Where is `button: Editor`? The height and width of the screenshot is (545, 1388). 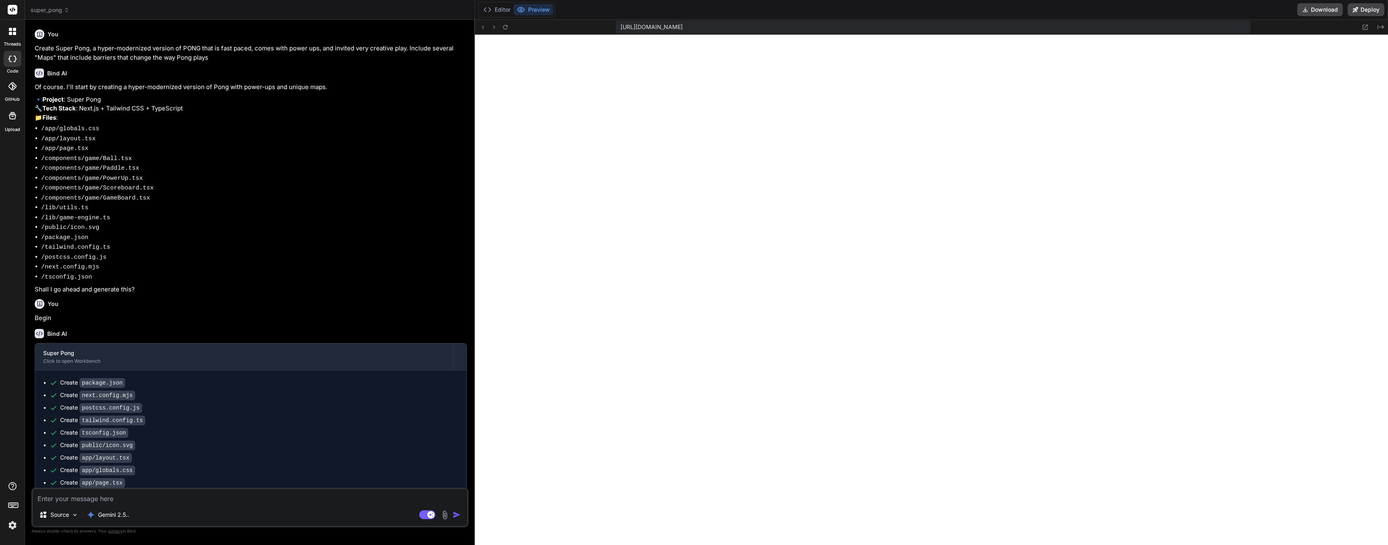 button: Editor is located at coordinates (497, 10).